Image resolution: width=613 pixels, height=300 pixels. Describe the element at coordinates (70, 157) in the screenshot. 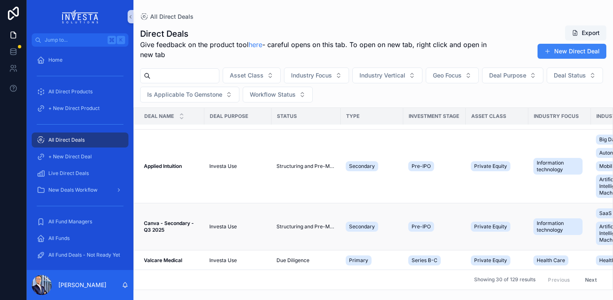

I see `span: + New Direct Deal` at that location.